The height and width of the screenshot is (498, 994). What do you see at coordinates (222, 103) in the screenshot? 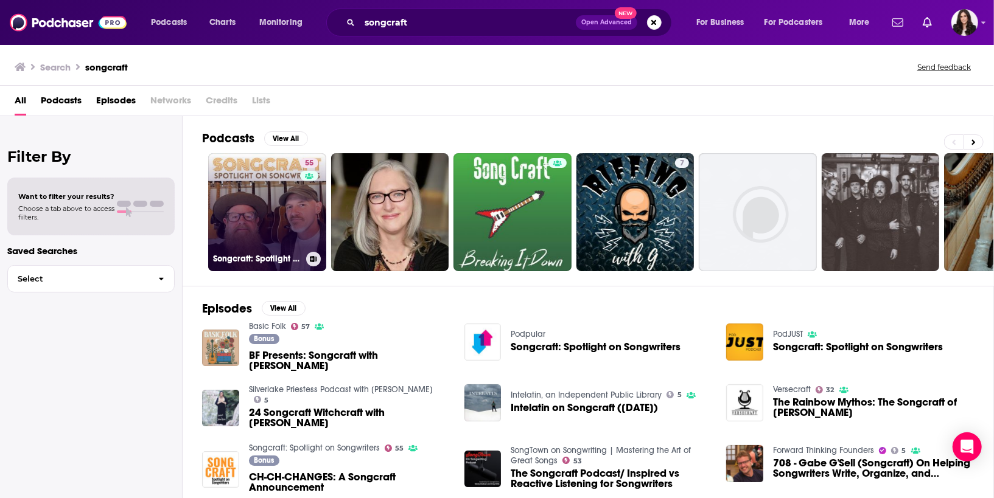
I see `span: Credits` at bounding box center [222, 103].